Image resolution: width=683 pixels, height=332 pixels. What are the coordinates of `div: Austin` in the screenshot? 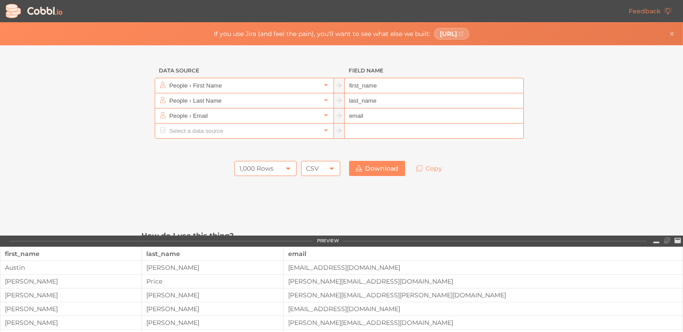 It's located at (71, 268).